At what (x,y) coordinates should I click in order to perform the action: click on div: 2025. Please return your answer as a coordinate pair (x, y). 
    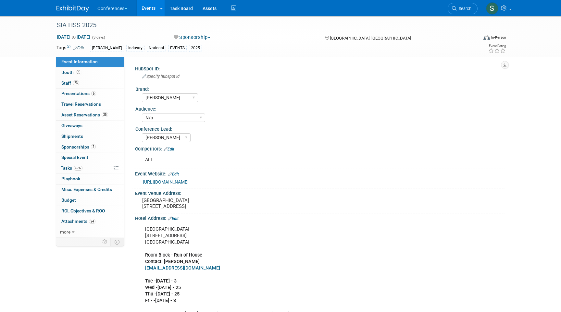
    Looking at the image, I should click on (195, 48).